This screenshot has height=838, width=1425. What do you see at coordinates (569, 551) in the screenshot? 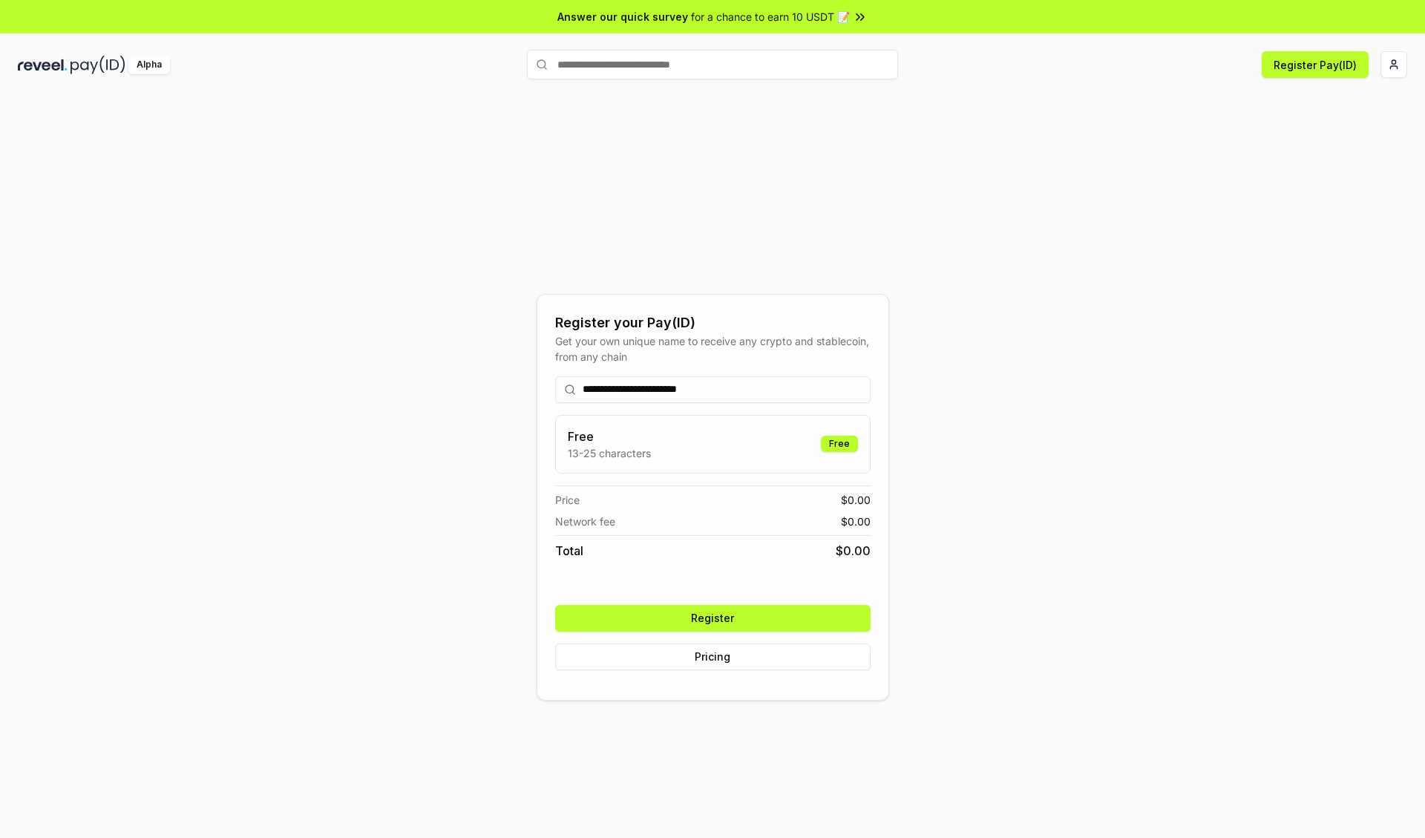
I see `span: Total` at bounding box center [569, 551].